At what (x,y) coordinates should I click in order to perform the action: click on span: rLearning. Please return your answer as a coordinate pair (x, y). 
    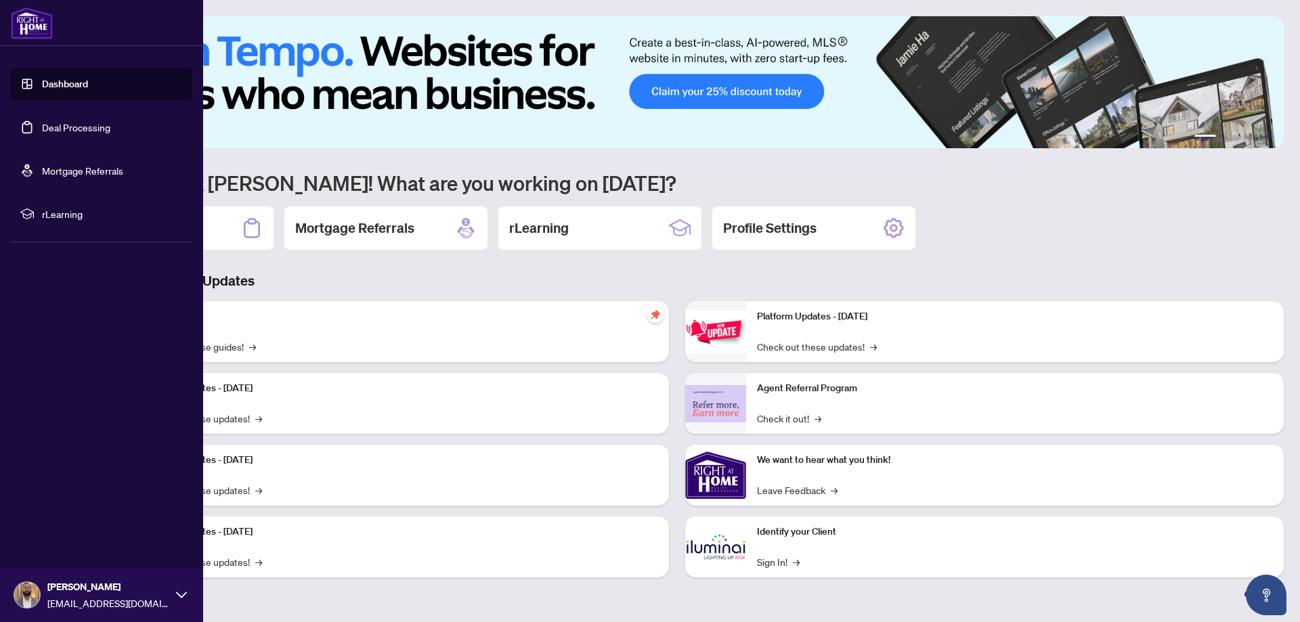
    Looking at the image, I should click on (112, 214).